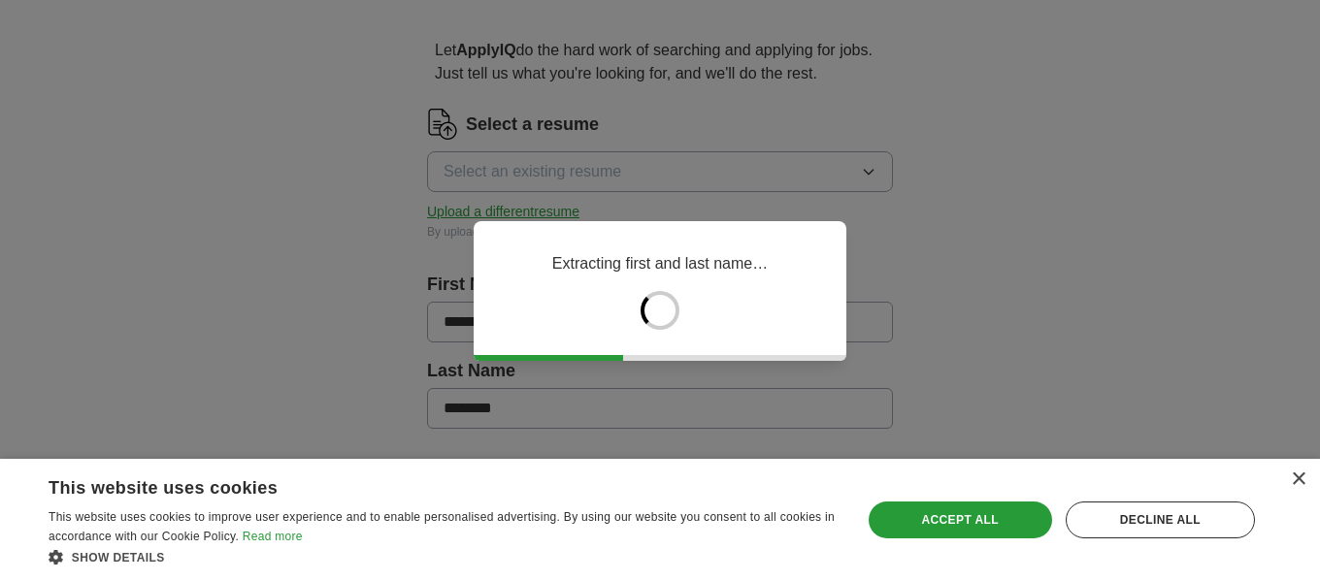  What do you see at coordinates (960, 520) in the screenshot?
I see `div: Accept all` at bounding box center [960, 520].